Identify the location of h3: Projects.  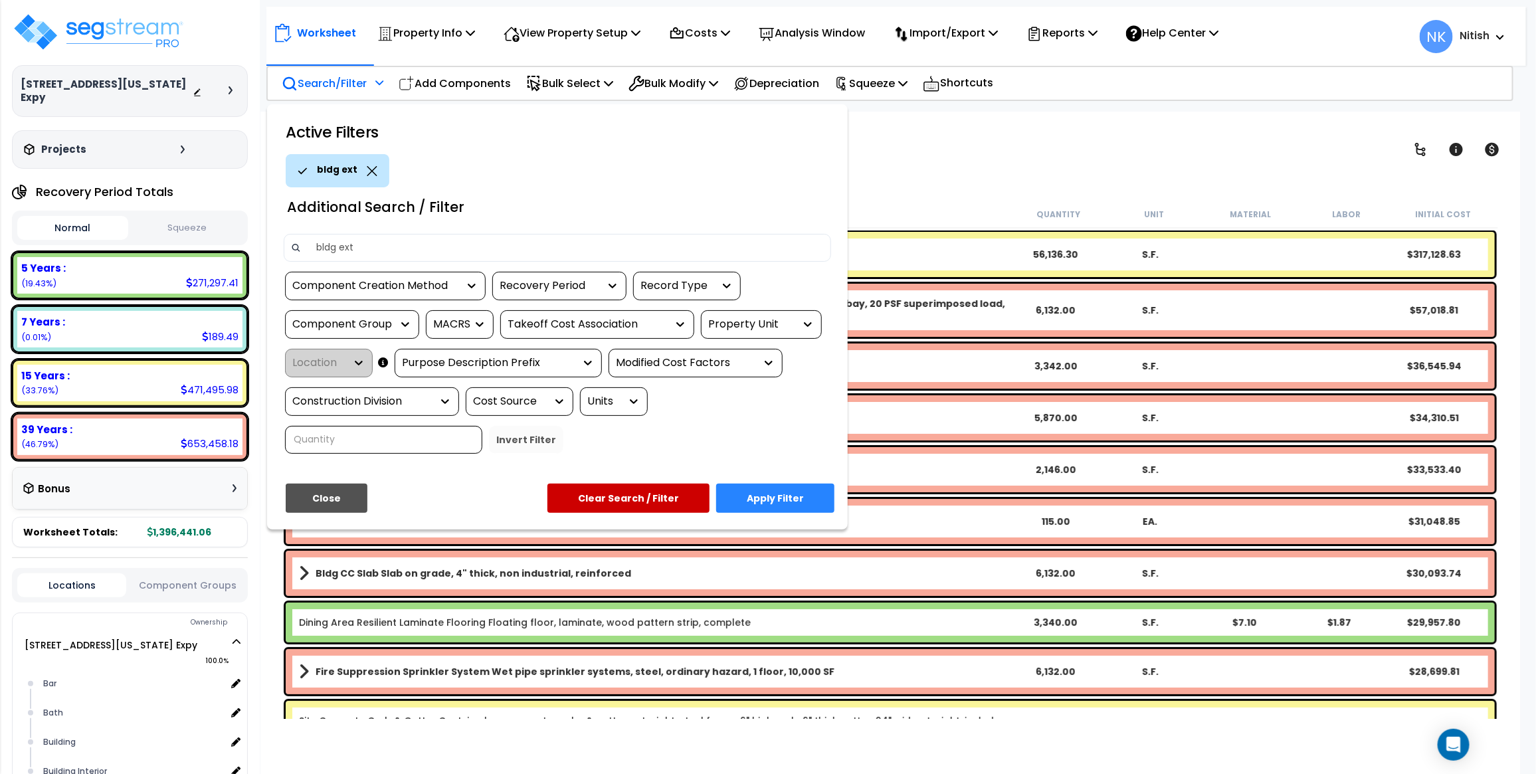
(64, 150).